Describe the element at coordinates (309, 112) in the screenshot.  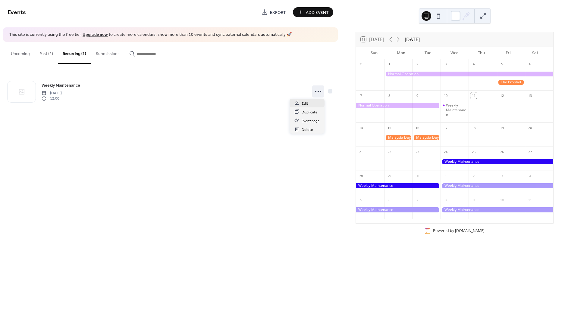
I see `span: Duplicate` at that location.